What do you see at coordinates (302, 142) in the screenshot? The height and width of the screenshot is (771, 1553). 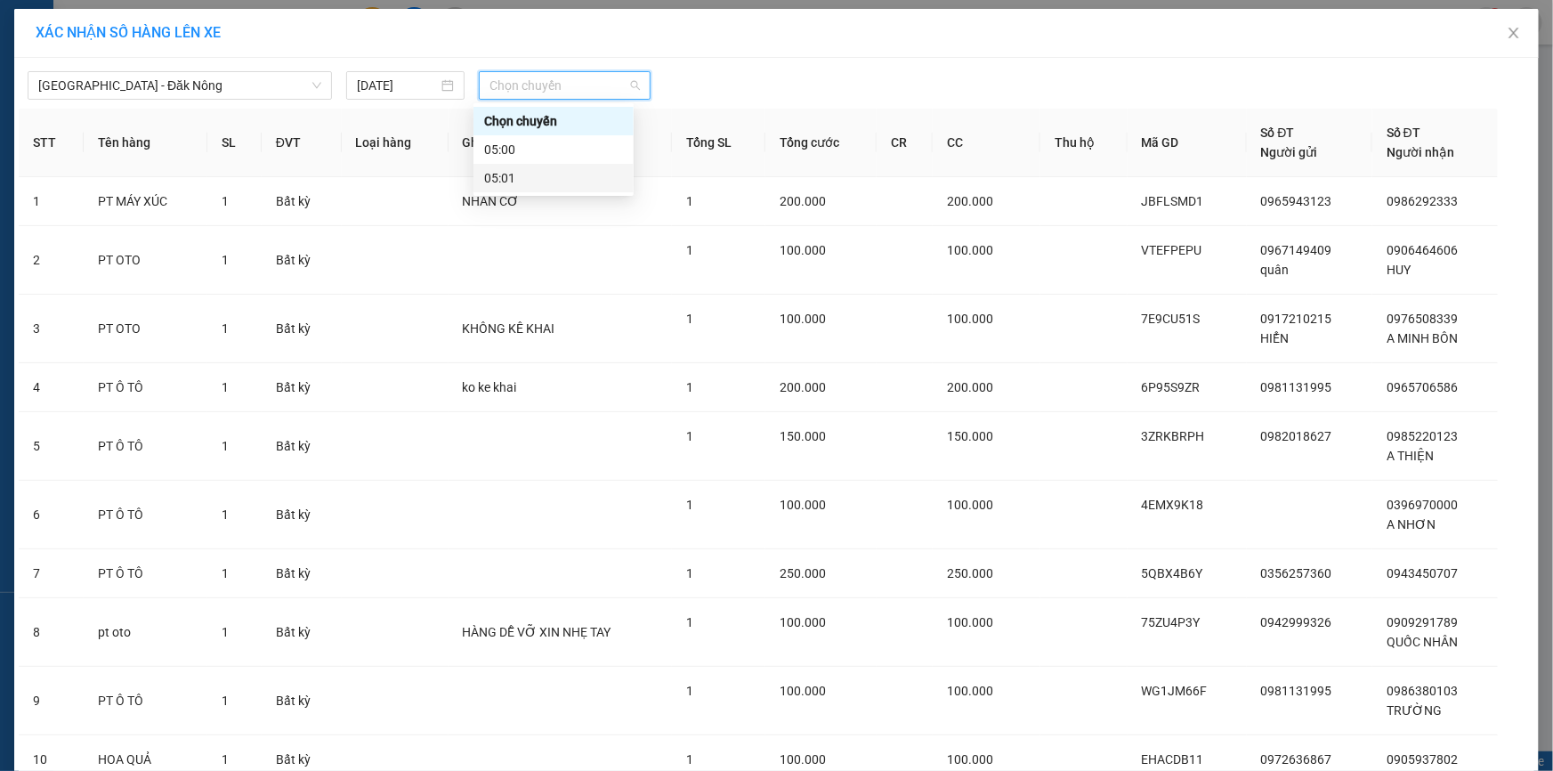 I see `th: ĐVT` at bounding box center [302, 142].